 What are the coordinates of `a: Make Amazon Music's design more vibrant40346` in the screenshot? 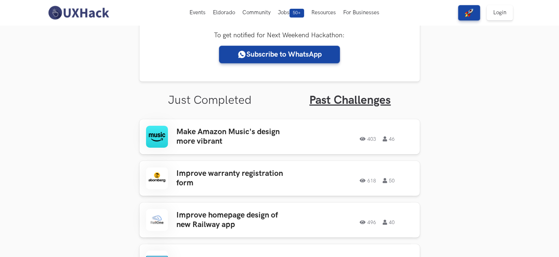 It's located at (280, 137).